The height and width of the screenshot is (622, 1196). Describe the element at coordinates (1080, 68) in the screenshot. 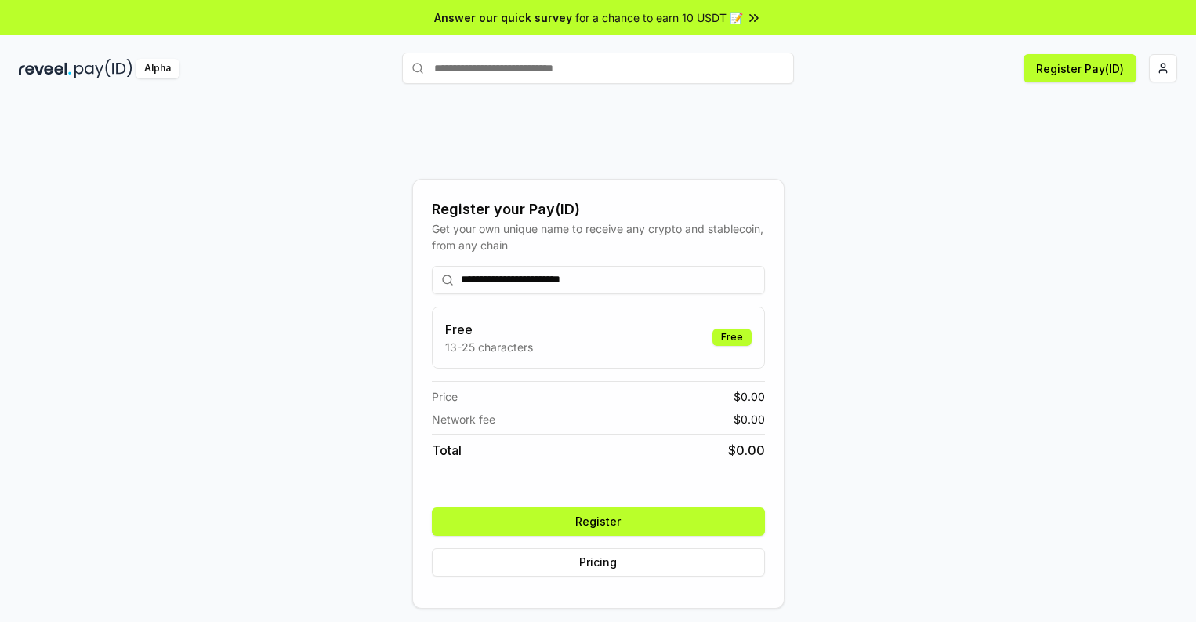

I see `button: Register Pay(ID)` at that location.